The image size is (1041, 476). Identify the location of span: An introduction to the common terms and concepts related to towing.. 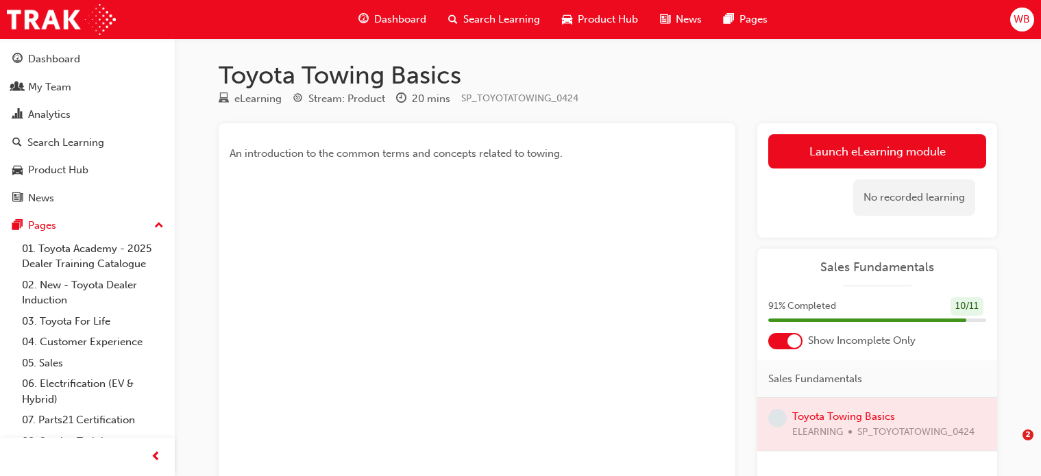
(396, 154).